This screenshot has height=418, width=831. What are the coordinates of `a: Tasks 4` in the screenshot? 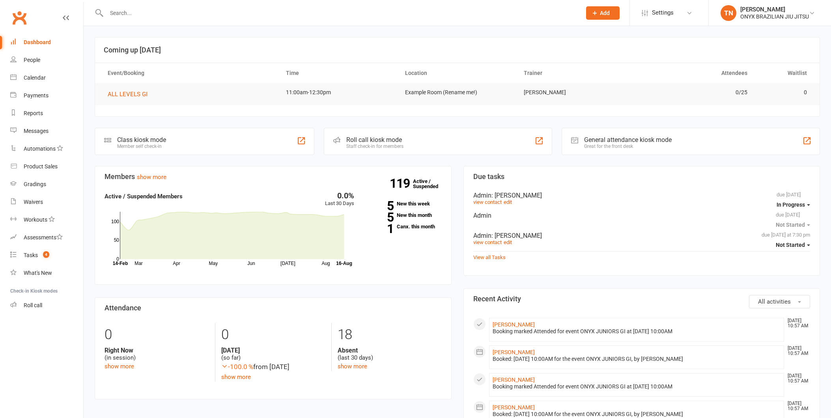 It's located at (47, 255).